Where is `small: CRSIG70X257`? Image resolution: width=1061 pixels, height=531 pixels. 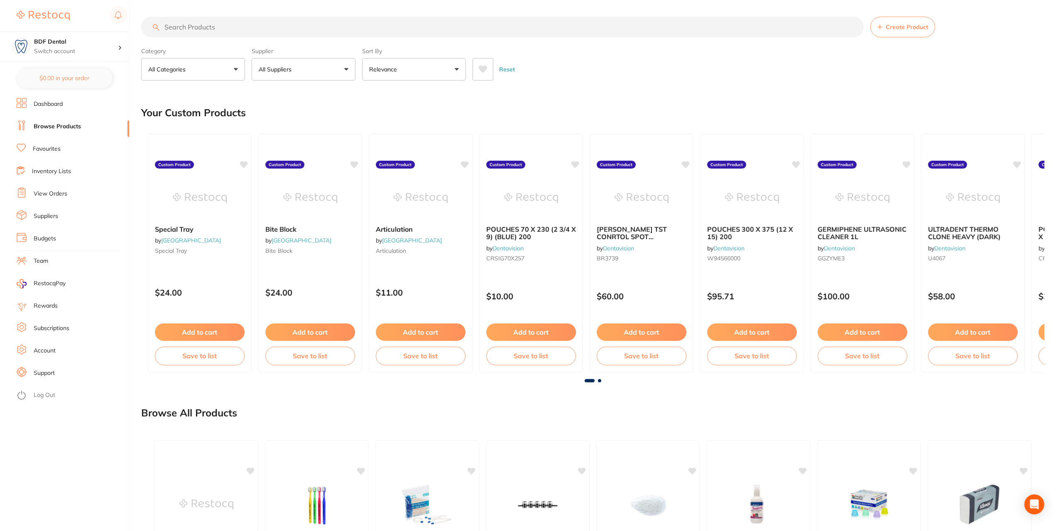
small: CRSIG70X257 is located at coordinates (531, 258).